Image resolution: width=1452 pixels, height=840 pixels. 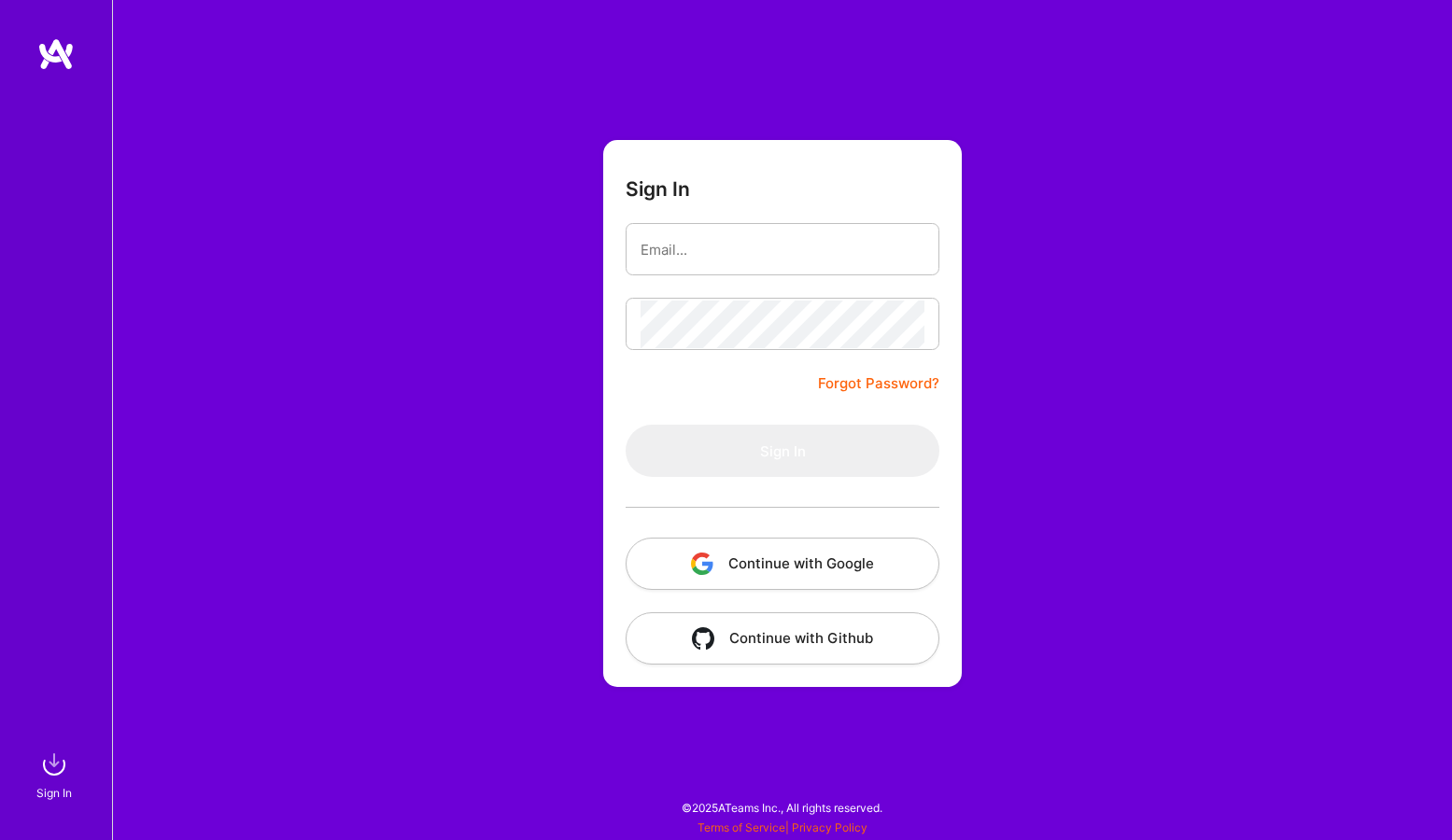 What do you see at coordinates (830, 827) in the screenshot?
I see `a: Privacy Policy` at bounding box center [830, 827].